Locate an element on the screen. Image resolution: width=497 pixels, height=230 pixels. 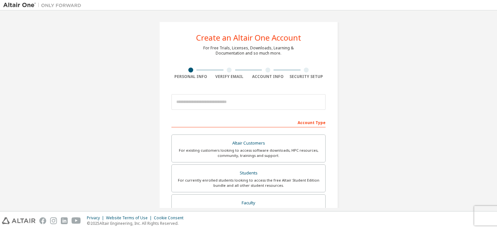
div: Students is located at coordinates (249, 173).